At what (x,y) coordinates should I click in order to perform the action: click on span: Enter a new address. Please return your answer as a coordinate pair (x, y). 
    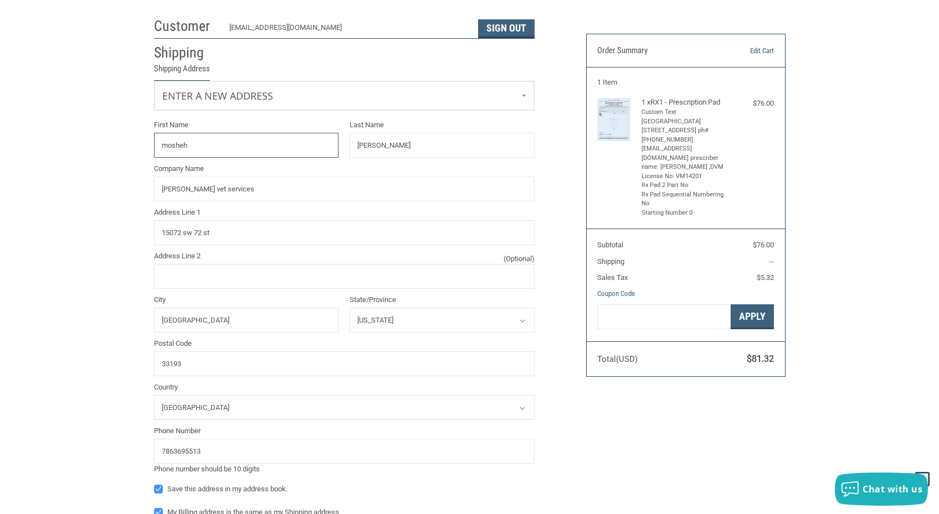
    Looking at the image, I should click on (218, 96).